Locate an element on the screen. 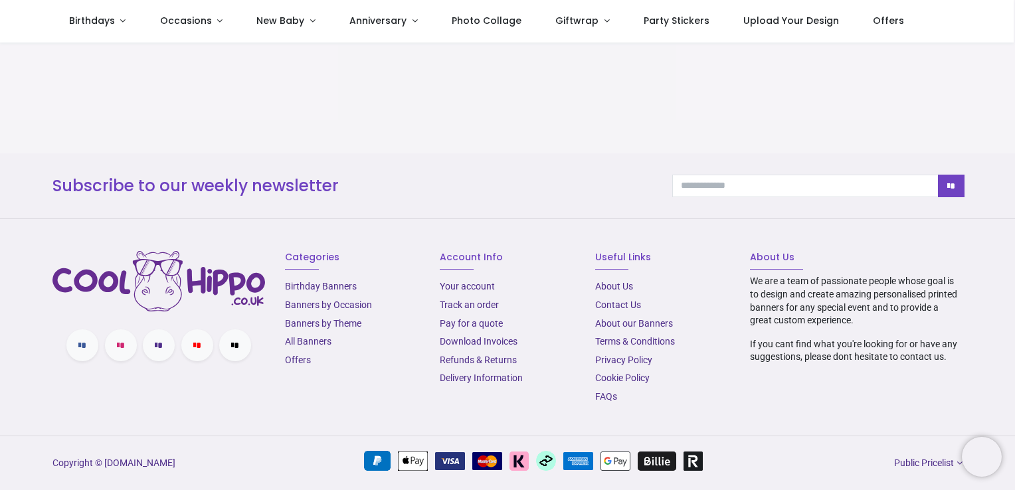 Image resolution: width=1015 pixels, height=490 pixels. a: Pay for a quote is located at coordinates (471, 323).